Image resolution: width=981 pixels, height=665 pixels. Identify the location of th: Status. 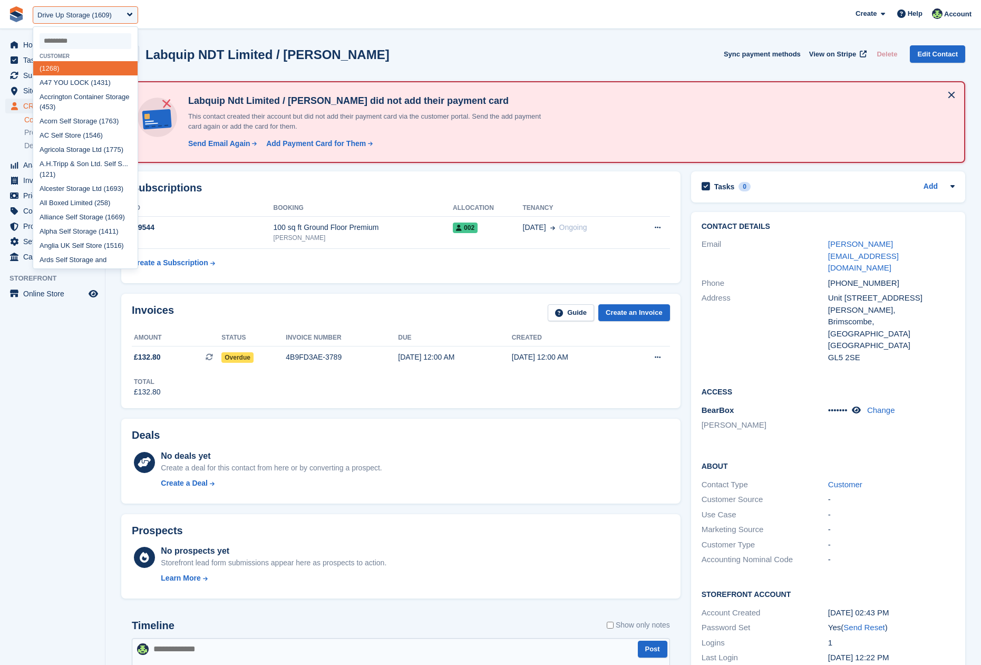
(253, 338).